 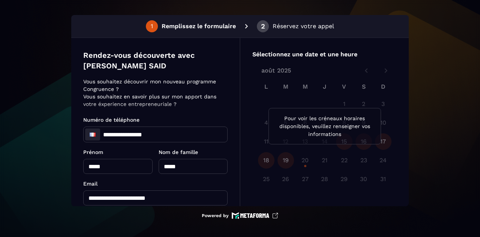 I want to click on p: Remplissez le formulaire, so click(x=199, y=26).